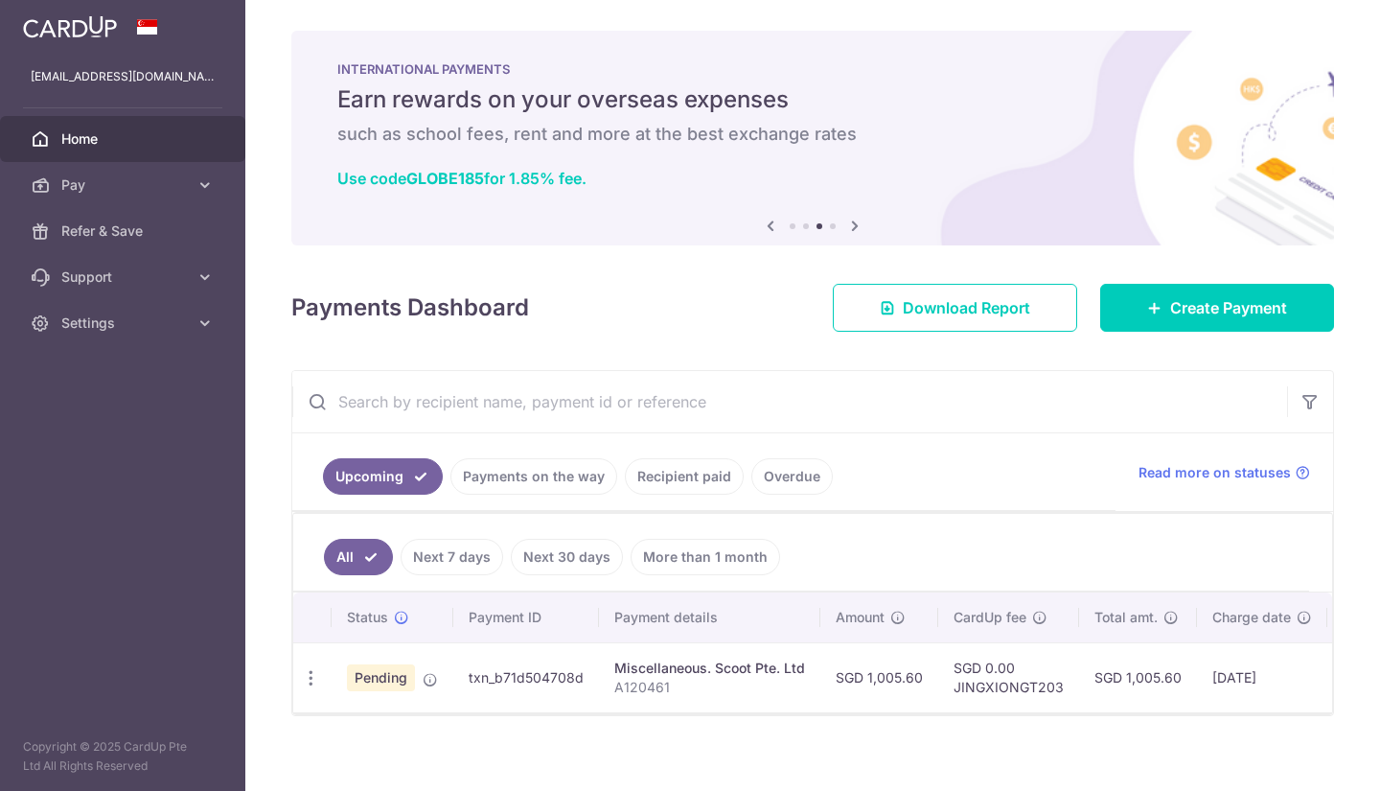  Describe the element at coordinates (813, 100) in the screenshot. I see `h5: Earn rewards on your overseas expenses` at that location.